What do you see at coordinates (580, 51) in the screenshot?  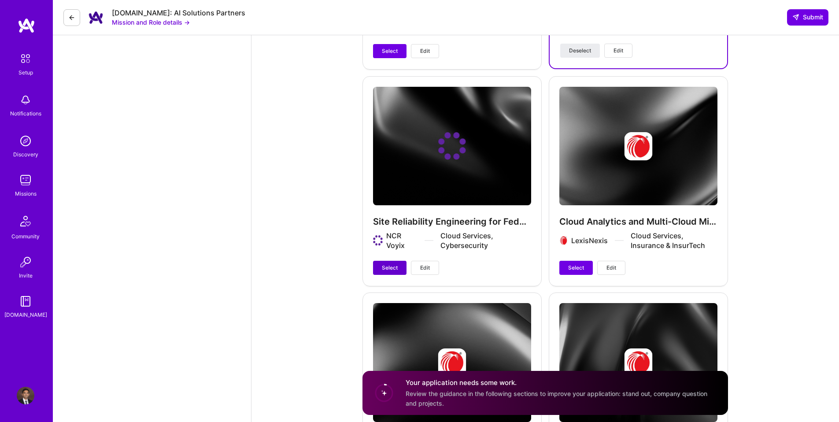 I see `span: Deselect` at bounding box center [580, 51].